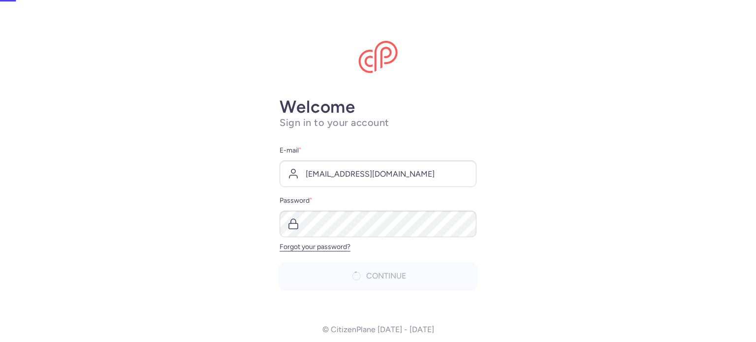 Image resolution: width=756 pixels, height=342 pixels. What do you see at coordinates (378, 57) in the screenshot?
I see `img: CitizenPlane logo` at bounding box center [378, 57].